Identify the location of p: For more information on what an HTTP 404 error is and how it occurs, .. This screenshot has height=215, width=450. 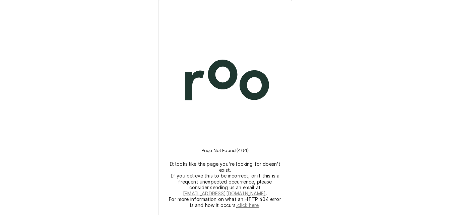
(225, 202).